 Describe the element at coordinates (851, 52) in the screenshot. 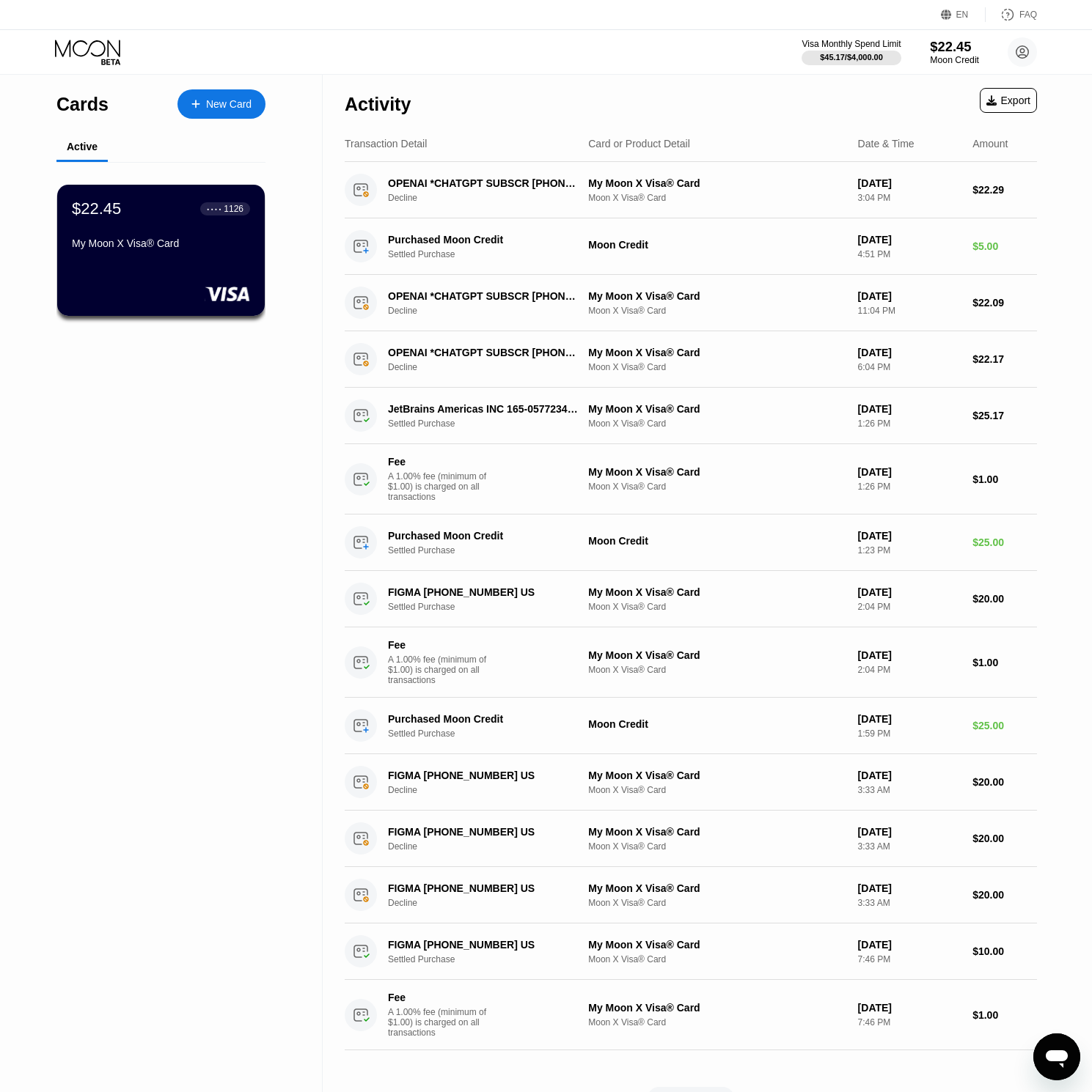

I see `div: Visa Monthly Spend Limit$45.17/$4,000.00` at that location.